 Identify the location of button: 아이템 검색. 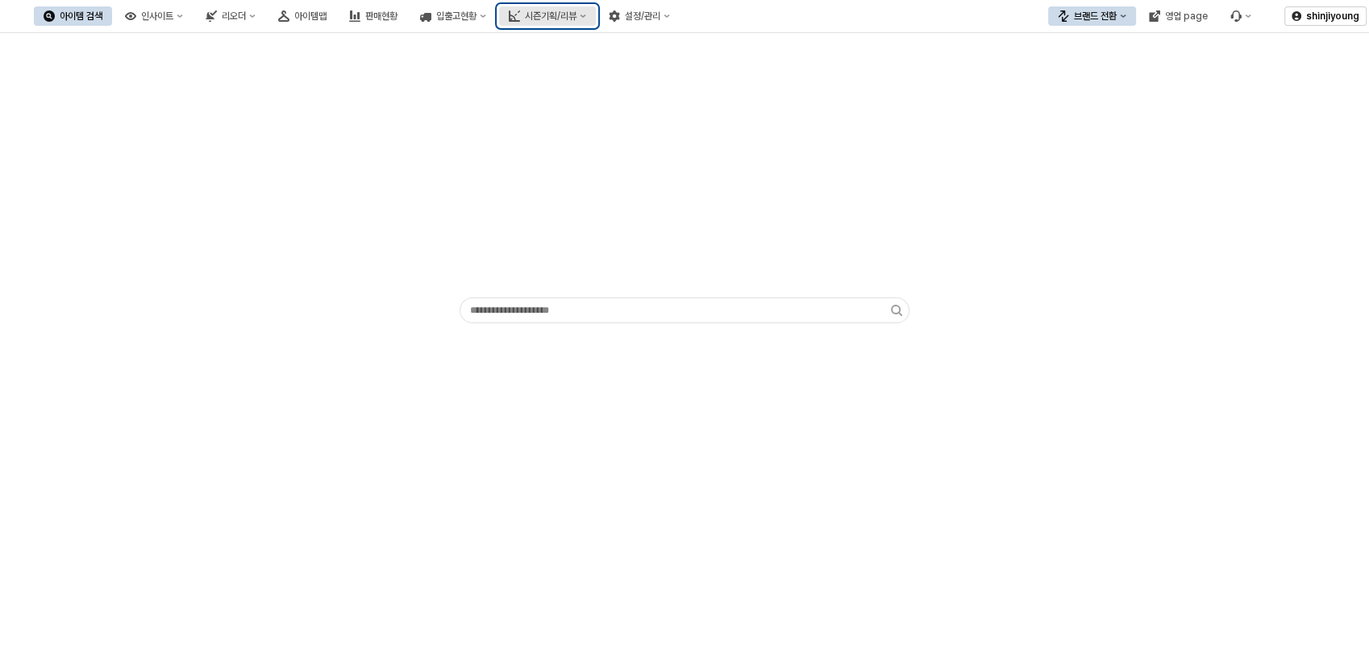
(73, 16).